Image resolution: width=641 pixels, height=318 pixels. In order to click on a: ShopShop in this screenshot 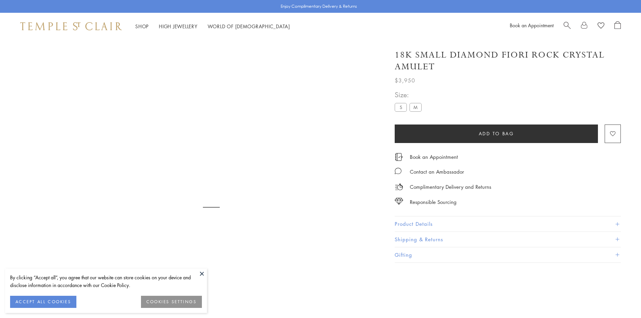, I will do `click(142, 26)`.